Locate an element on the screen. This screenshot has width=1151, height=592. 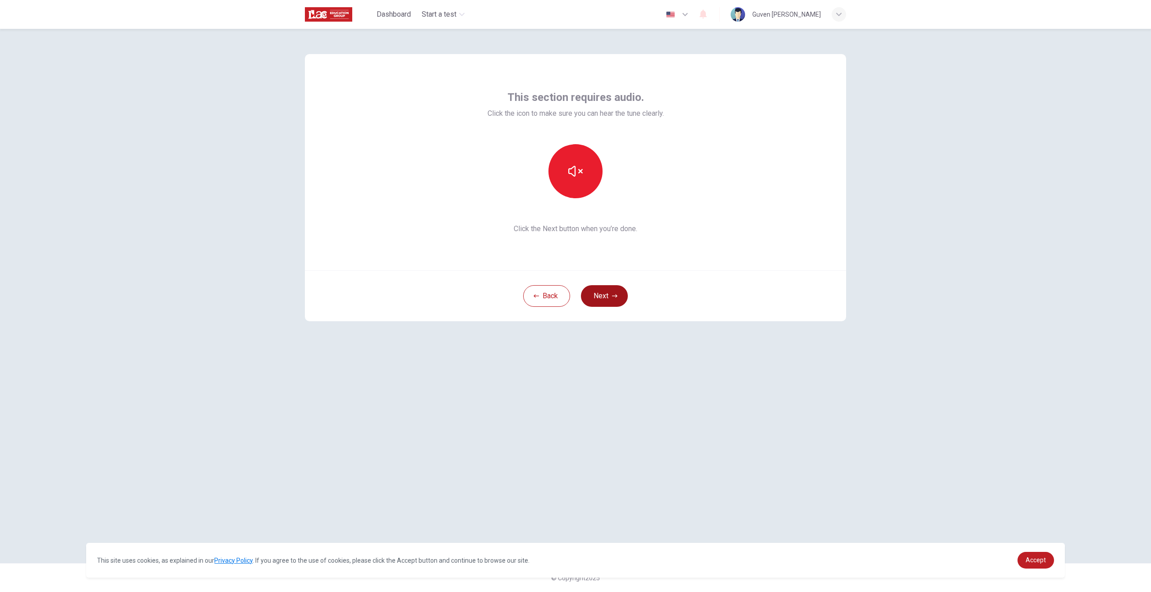
span: Start a test is located at coordinates (439, 14).